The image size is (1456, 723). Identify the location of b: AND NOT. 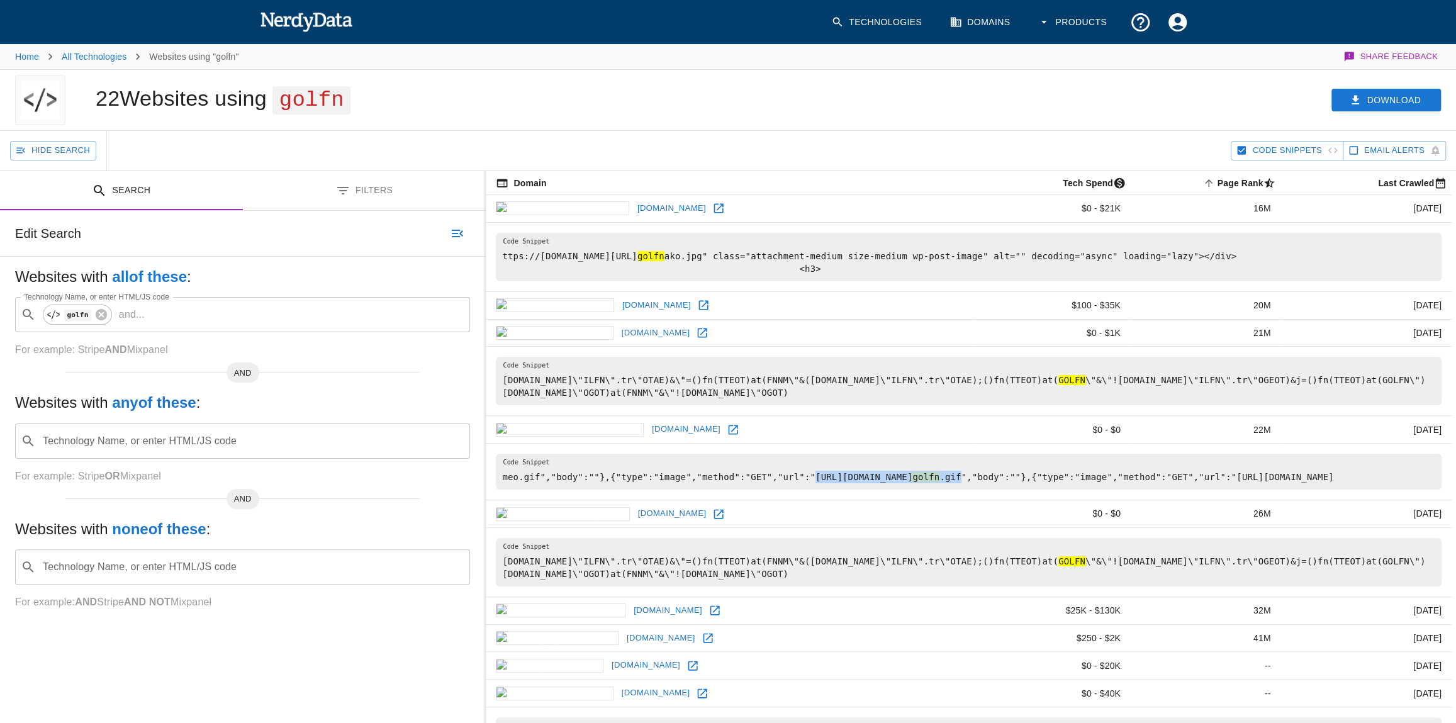
(147, 602).